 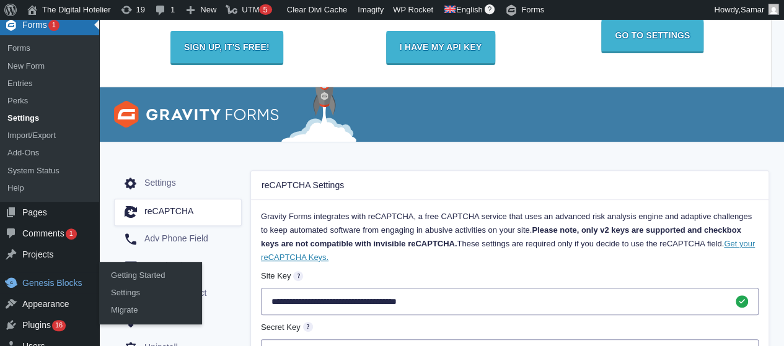 What do you see at coordinates (463, 9) in the screenshot?
I see `span: Showing content in: English` at bounding box center [463, 9].